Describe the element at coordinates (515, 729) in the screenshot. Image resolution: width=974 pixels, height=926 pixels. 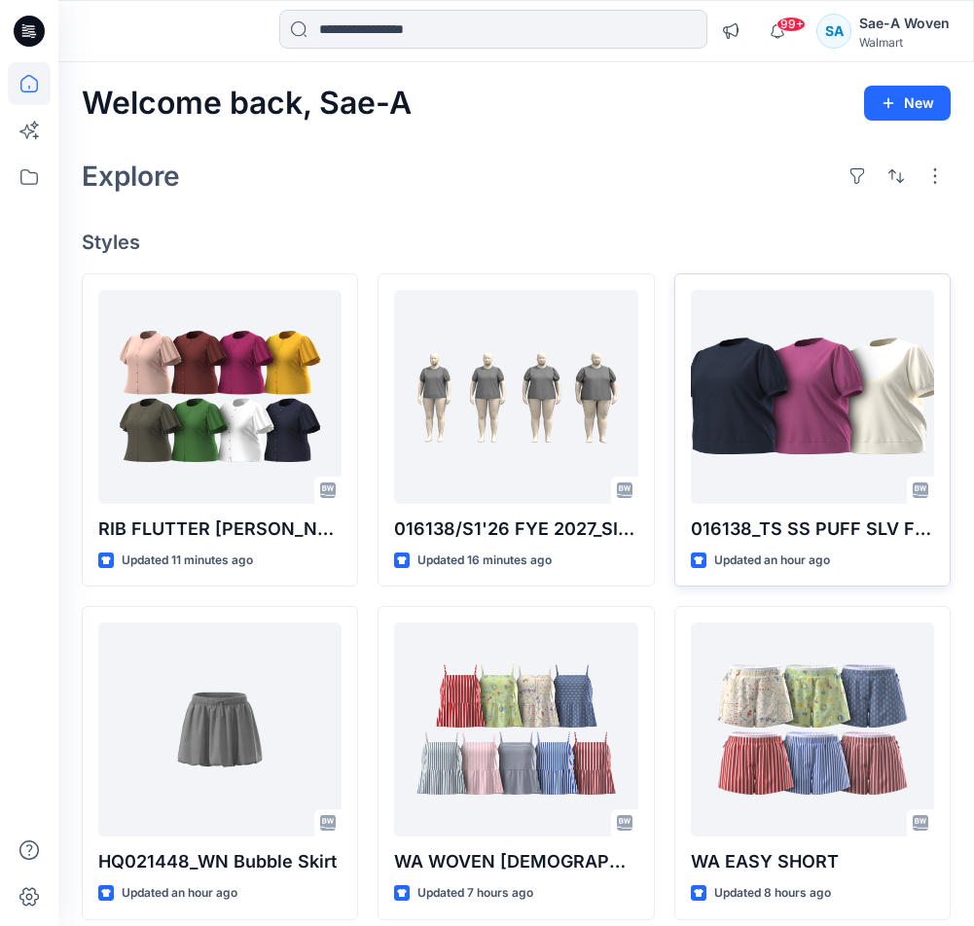
I see `a: WA WOVEN CAMI 1` at that location.